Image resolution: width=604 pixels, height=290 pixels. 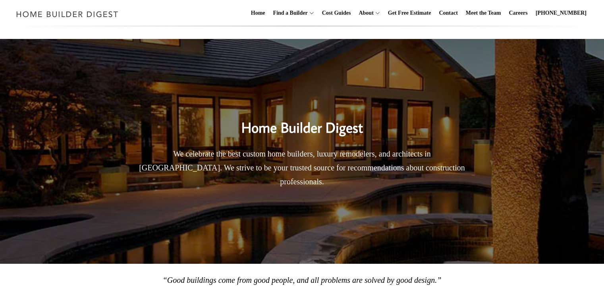 What do you see at coordinates (409, 13) in the screenshot?
I see `a: Get Free Estimate` at bounding box center [409, 13].